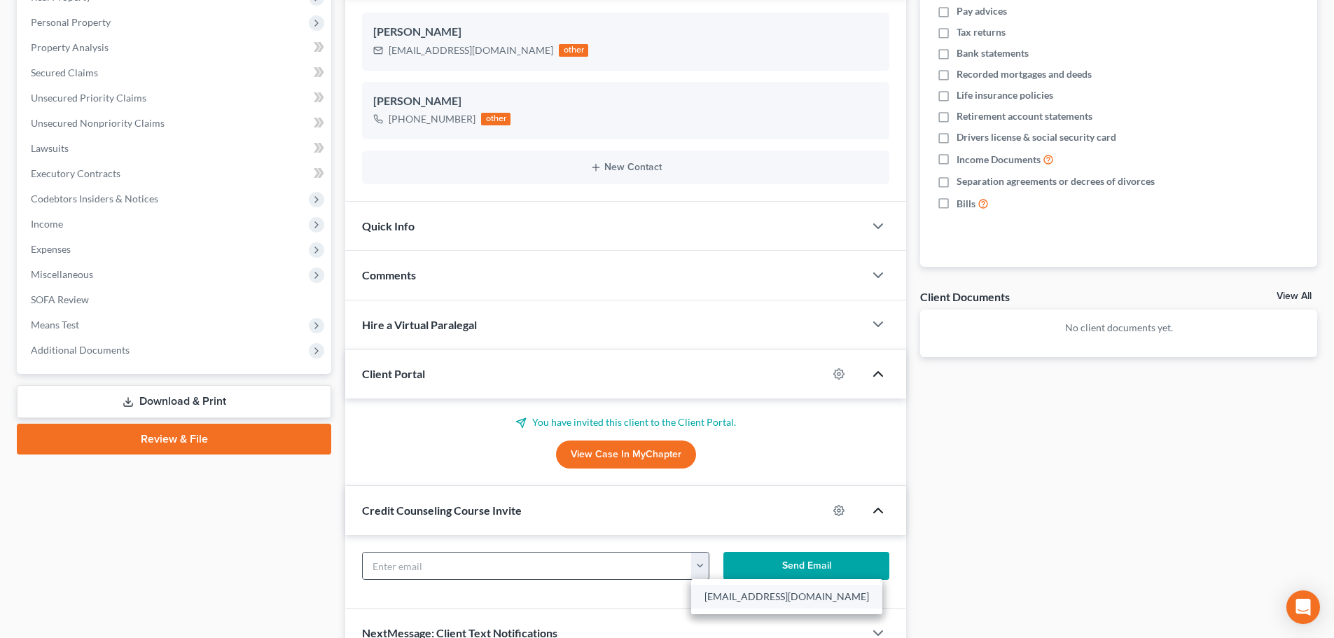  Describe the element at coordinates (175, 123) in the screenshot. I see `a: Unsecured Nonpriority Claims` at that location.